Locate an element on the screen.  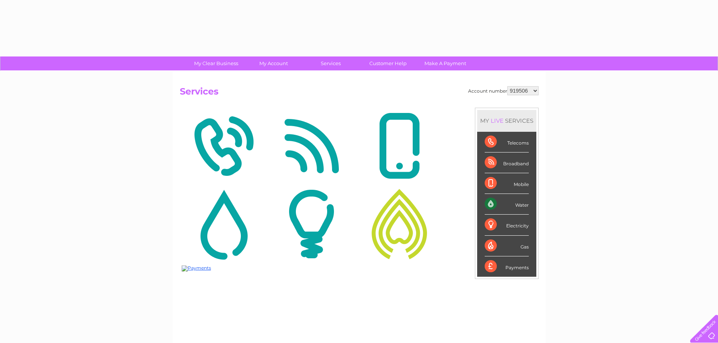
div: Mobile is located at coordinates (506, 183).